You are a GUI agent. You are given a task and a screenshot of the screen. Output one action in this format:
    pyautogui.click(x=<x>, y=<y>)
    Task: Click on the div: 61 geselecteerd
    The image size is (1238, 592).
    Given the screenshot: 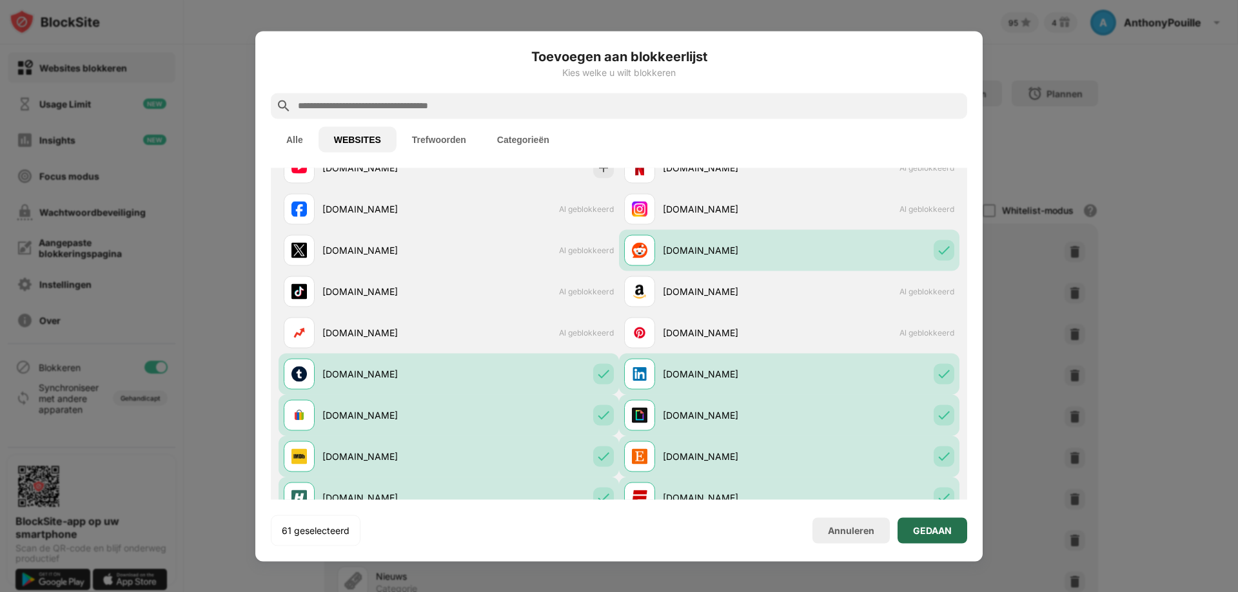 What is the action you would take?
    pyautogui.click(x=315, y=530)
    